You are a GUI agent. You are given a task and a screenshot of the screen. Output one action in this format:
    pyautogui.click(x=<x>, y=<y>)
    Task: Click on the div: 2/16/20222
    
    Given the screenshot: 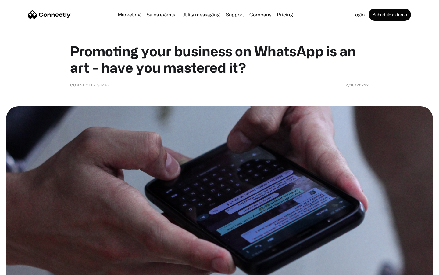 What is the action you would take?
    pyautogui.click(x=358, y=85)
    